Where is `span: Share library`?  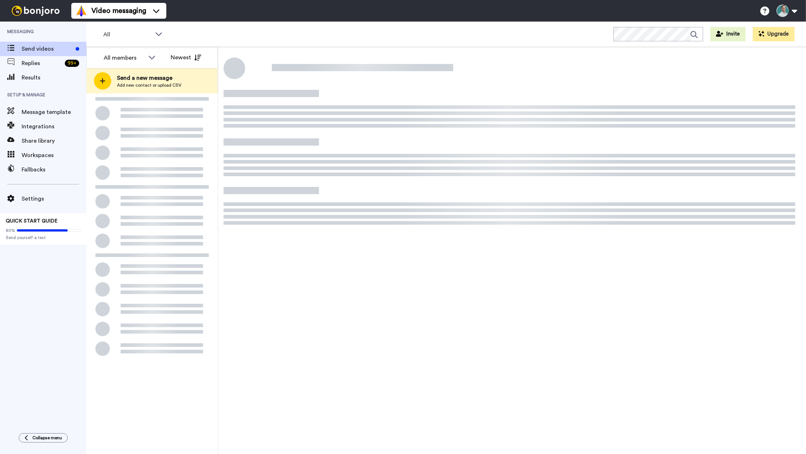
span: Share library is located at coordinates (54, 141).